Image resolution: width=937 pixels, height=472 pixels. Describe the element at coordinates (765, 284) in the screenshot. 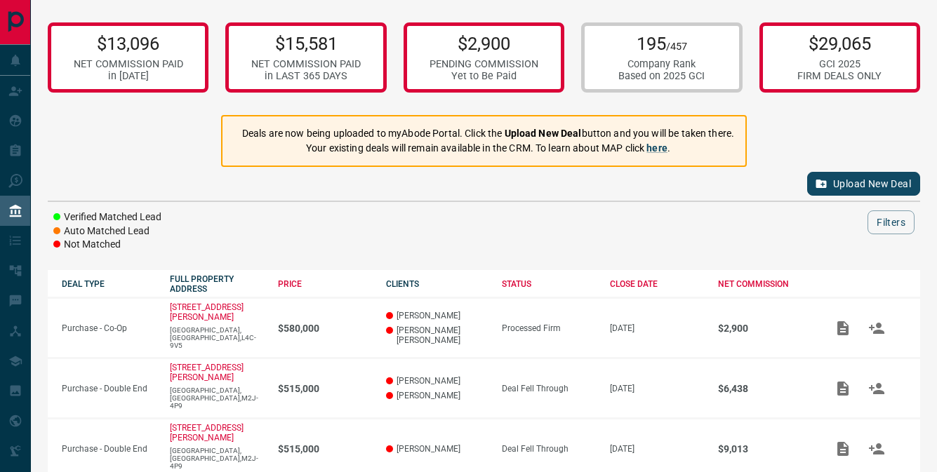

I see `div: NET COMMISSION` at that location.